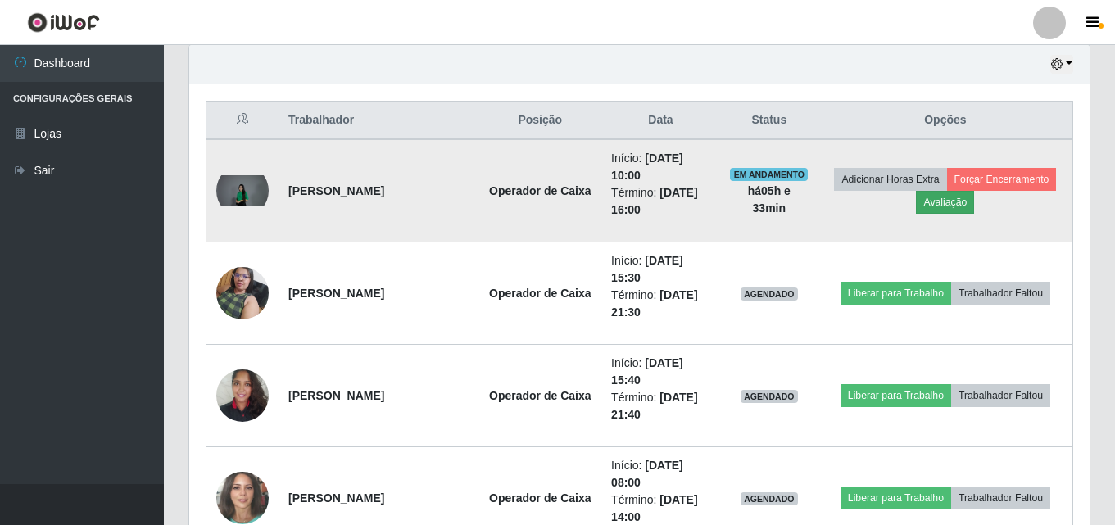 This screenshot has width=1115, height=525. What do you see at coordinates (769, 120) in the screenshot?
I see `th: Status` at bounding box center [769, 120].